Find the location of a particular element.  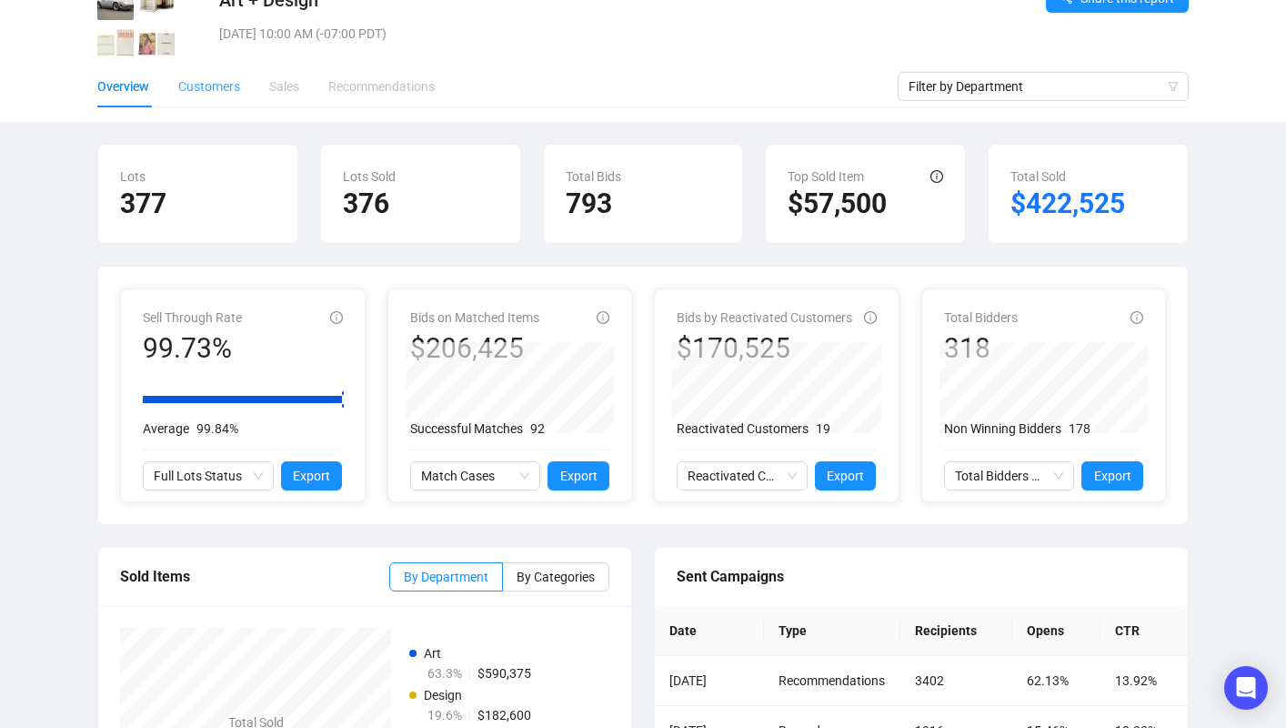

span: Total Bids is located at coordinates (593, 176).